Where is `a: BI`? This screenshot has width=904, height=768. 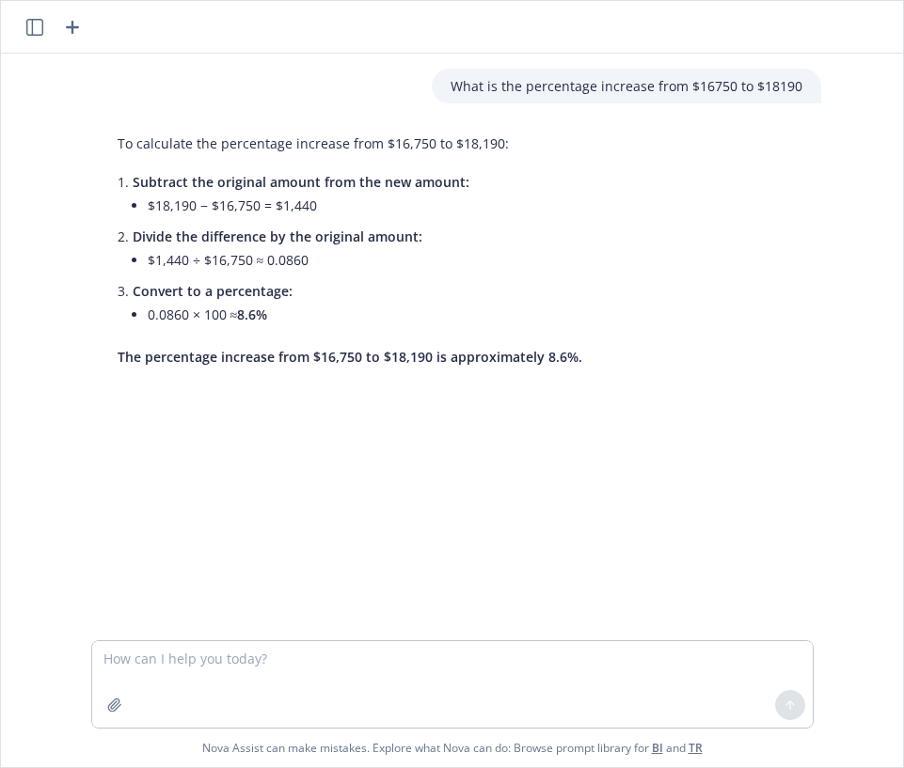
a: BI is located at coordinates (657, 748).